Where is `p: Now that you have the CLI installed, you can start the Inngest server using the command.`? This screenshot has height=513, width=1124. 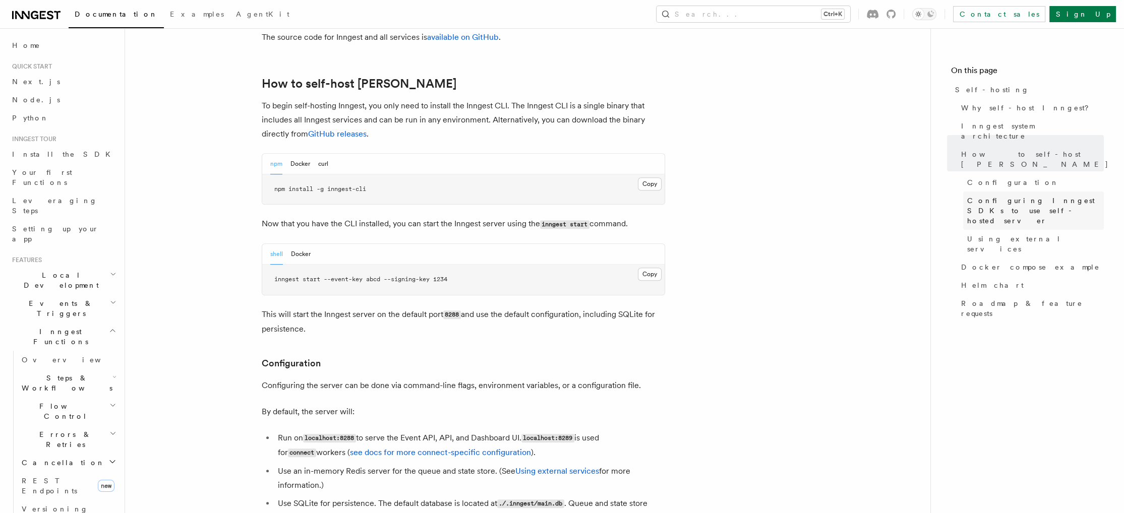 p: Now that you have the CLI installed, you can start the Inngest server using the command. is located at coordinates (463, 224).